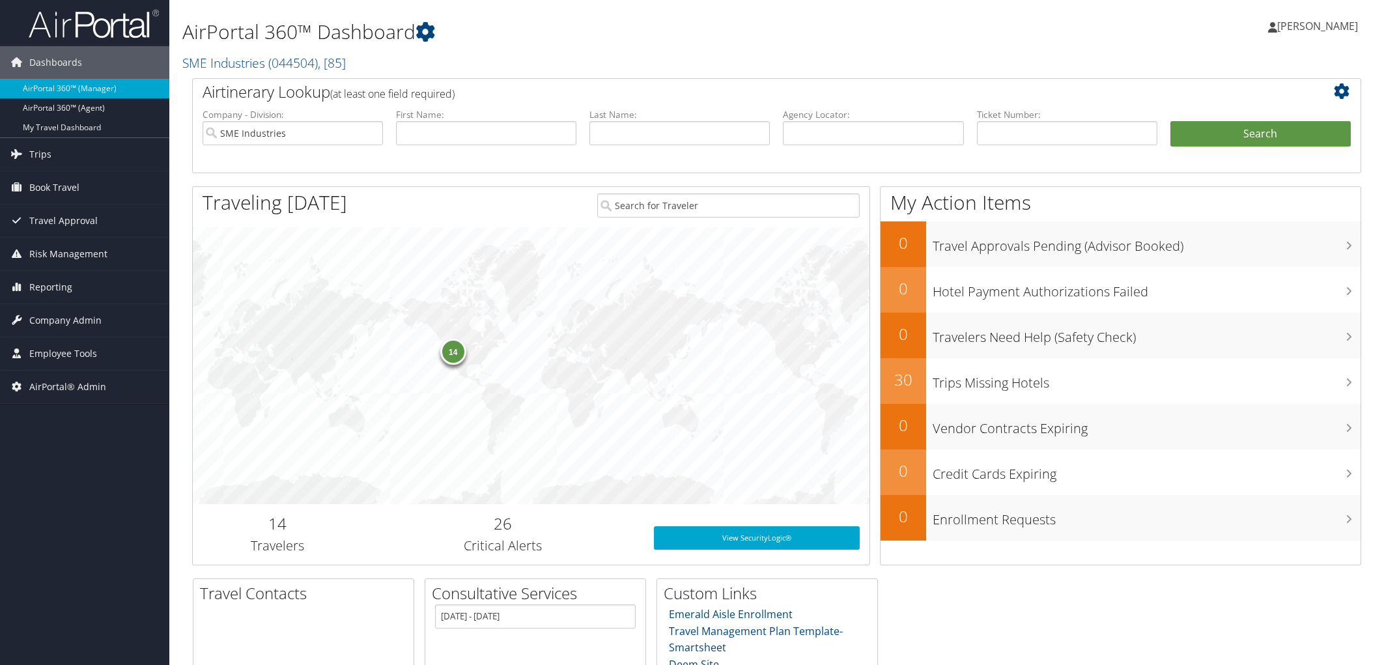  I want to click on span: Reporting, so click(51, 287).